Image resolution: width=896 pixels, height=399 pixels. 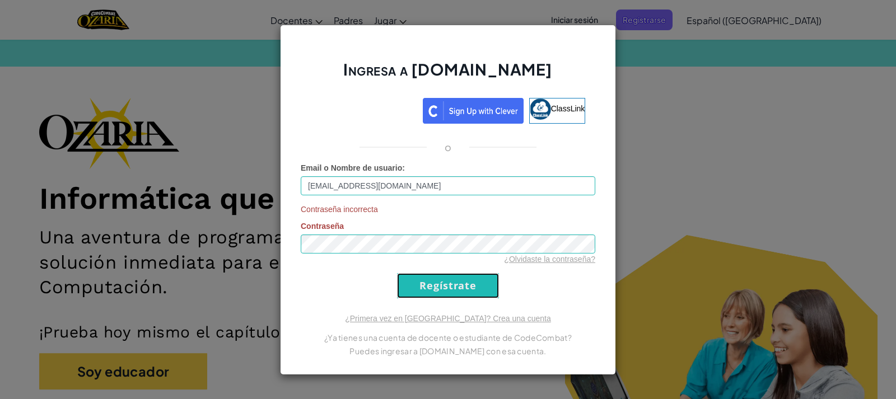 I want to click on p: ¿Ya tienes una cuenta de docente o estudiante de CodeCombat?, so click(x=448, y=338).